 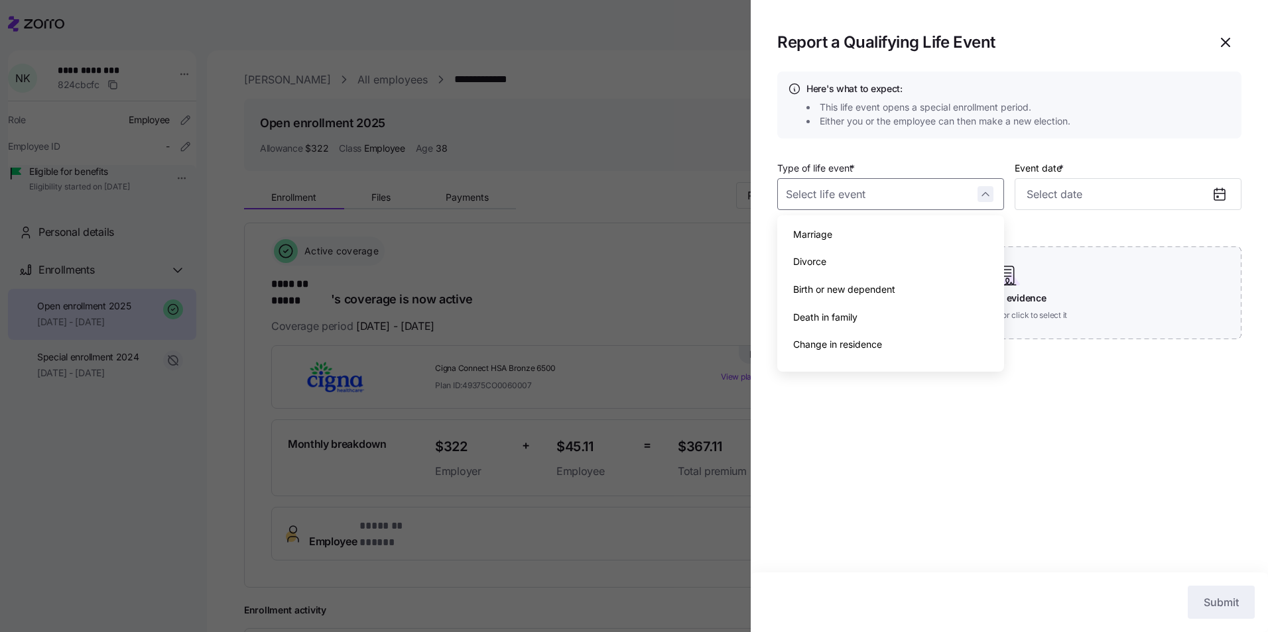 What do you see at coordinates (943, 89) in the screenshot?
I see `h4: Here's what to expect:` at bounding box center [943, 89].